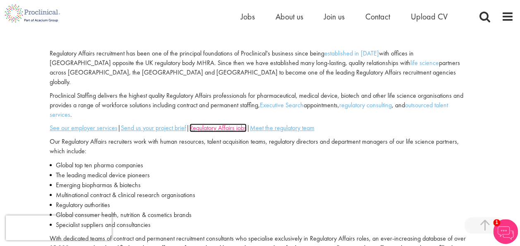  What do you see at coordinates (289, 17) in the screenshot?
I see `span: About us` at bounding box center [289, 17].